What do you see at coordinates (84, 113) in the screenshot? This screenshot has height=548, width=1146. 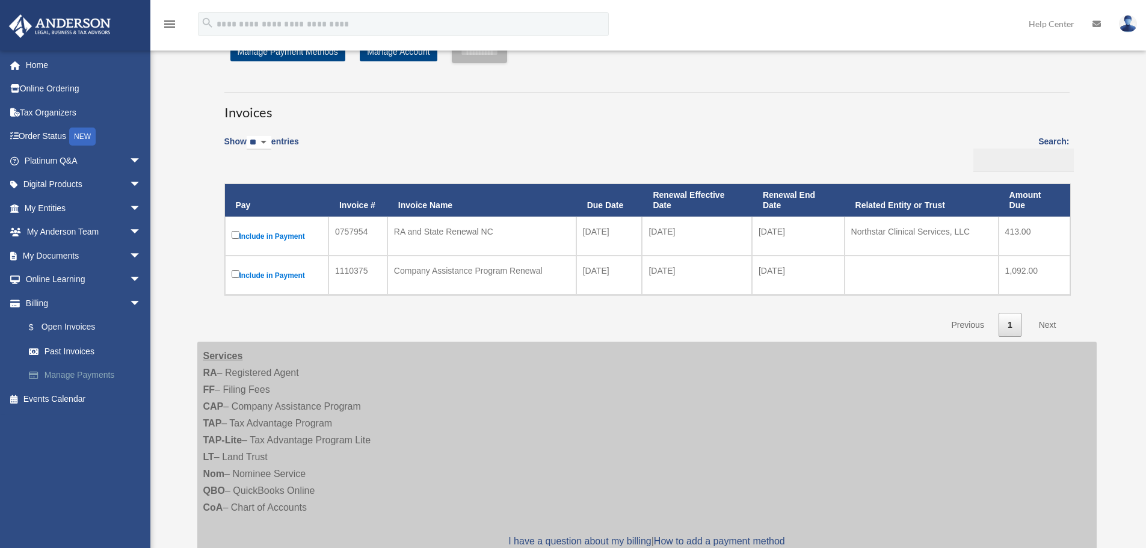 I see `a: Tax Organizers` at bounding box center [84, 113].